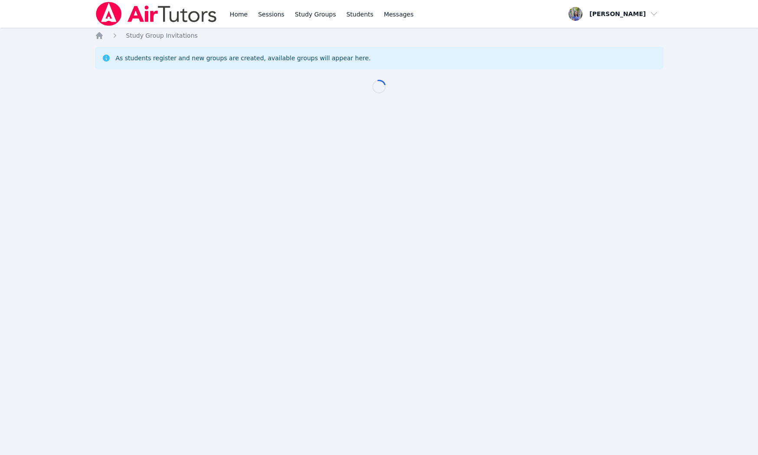 This screenshot has width=758, height=455. Describe the element at coordinates (399, 14) in the screenshot. I see `span: Messages` at that location.